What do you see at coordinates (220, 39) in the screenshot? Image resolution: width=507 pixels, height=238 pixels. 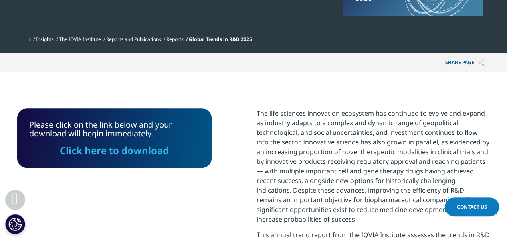 I see `span: Global Trends in R&D 2025` at bounding box center [220, 39].